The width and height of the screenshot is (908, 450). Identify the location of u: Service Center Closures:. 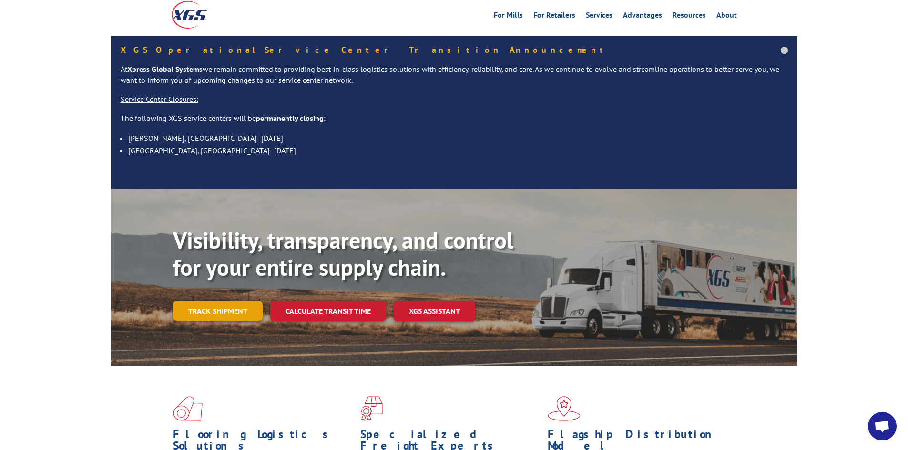
(159, 99).